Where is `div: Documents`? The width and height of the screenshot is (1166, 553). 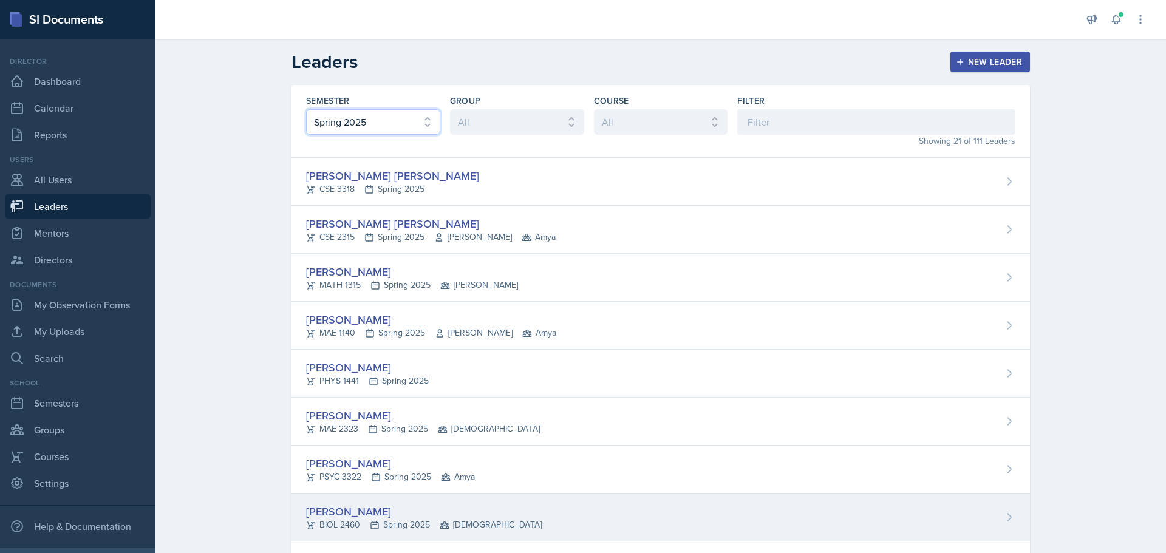
div: Documents is located at coordinates (78, 285).